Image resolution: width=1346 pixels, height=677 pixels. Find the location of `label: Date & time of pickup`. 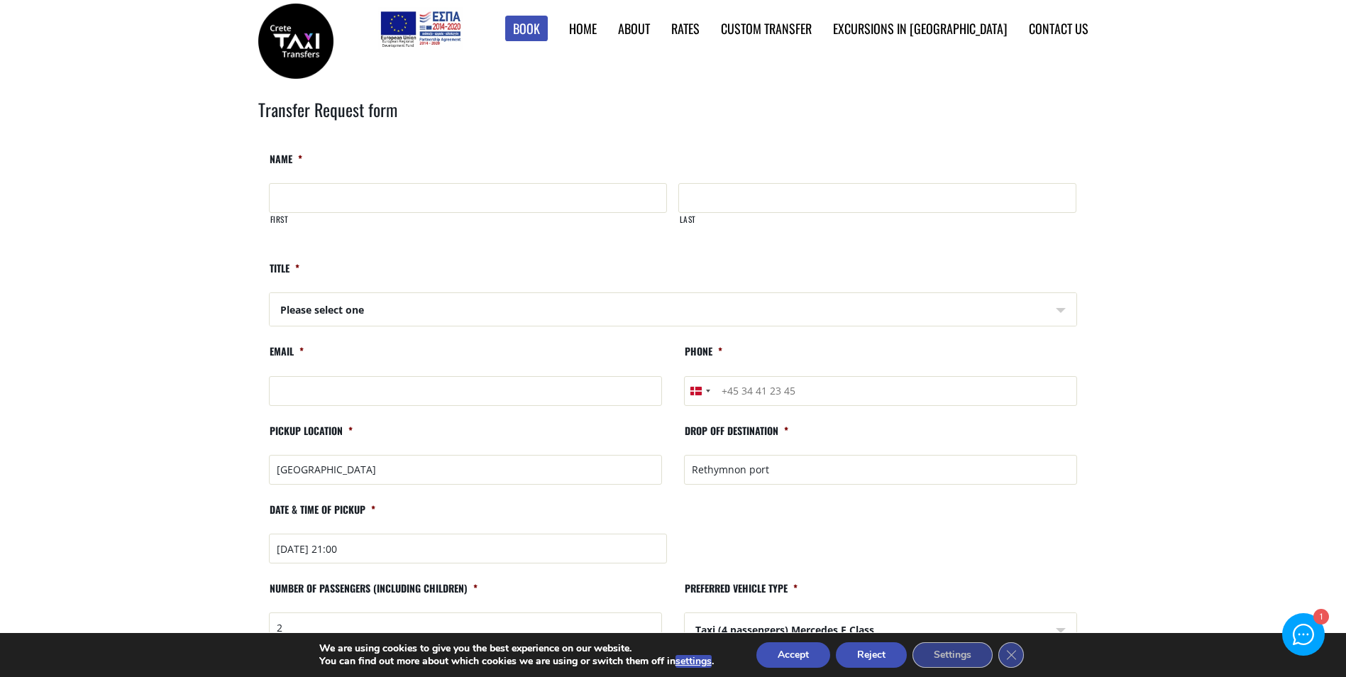

label: Date & time of pickup is located at coordinates (322, 515).